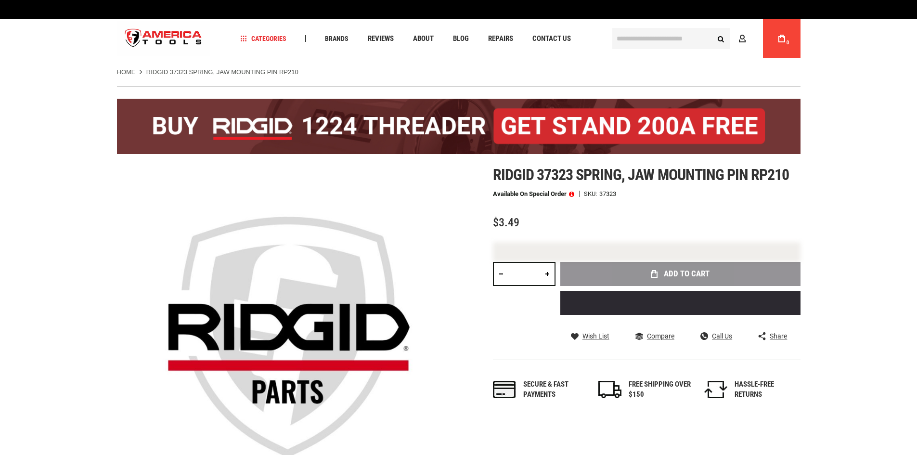  What do you see at coordinates (716, 336) in the screenshot?
I see `a: Call Us` at bounding box center [716, 336].